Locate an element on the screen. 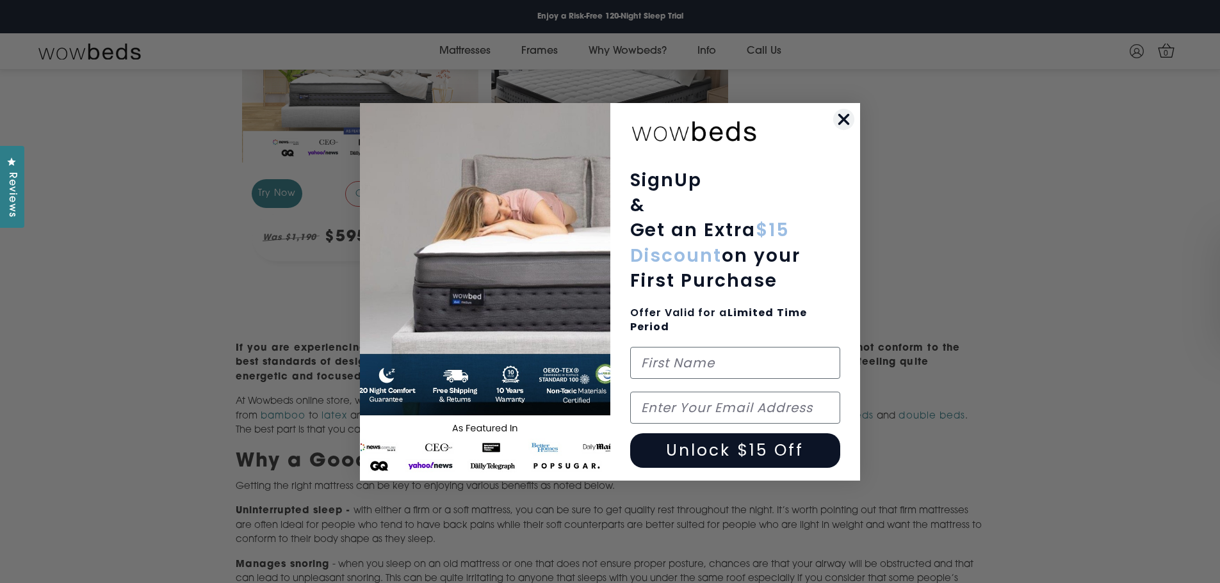 The height and width of the screenshot is (583, 1220). img: wowbeds-logo-2 is located at coordinates (694, 130).